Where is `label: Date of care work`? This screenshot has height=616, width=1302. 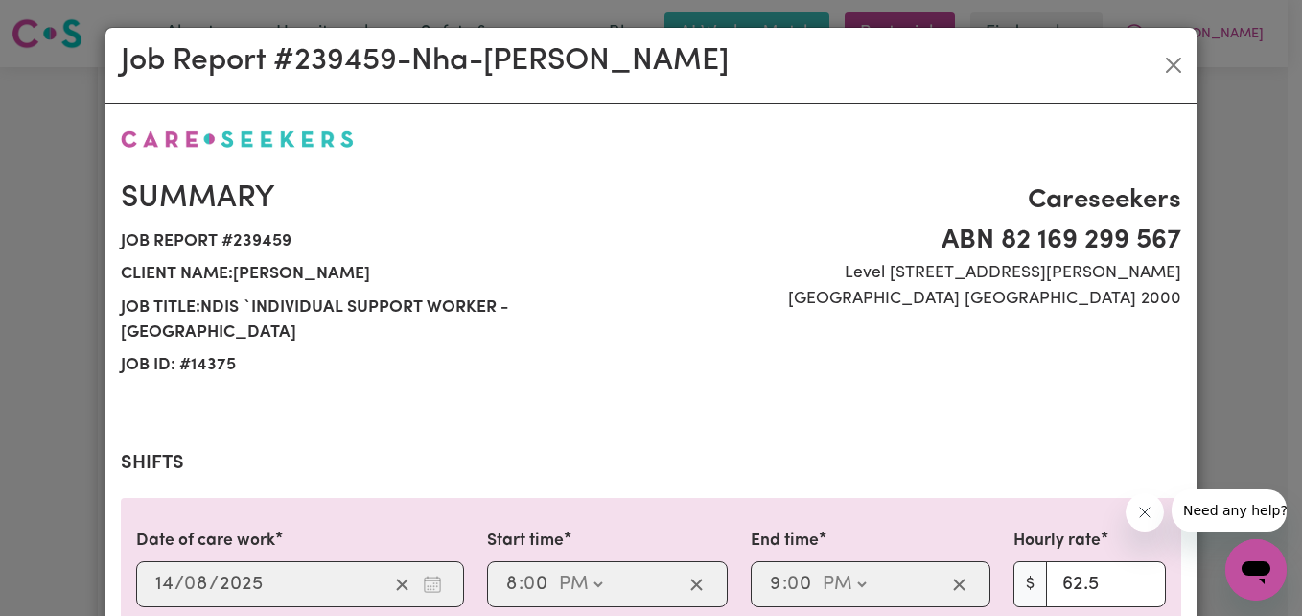 label: Date of care work is located at coordinates (205, 541).